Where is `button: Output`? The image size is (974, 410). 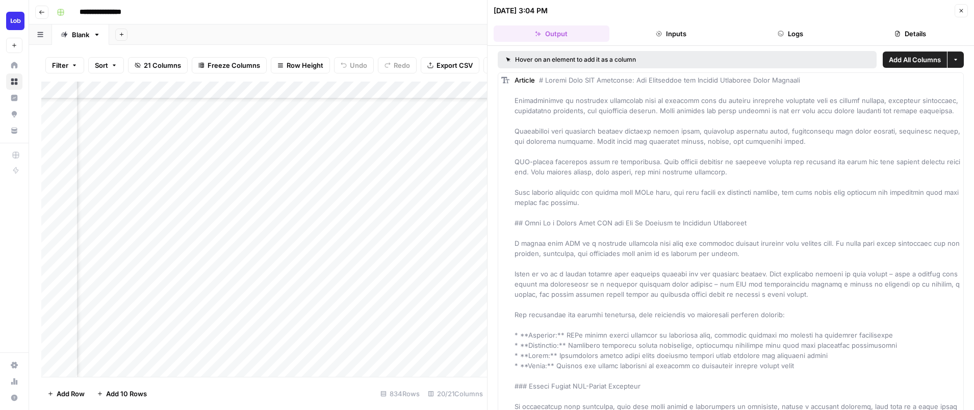 button: Output is located at coordinates (551, 34).